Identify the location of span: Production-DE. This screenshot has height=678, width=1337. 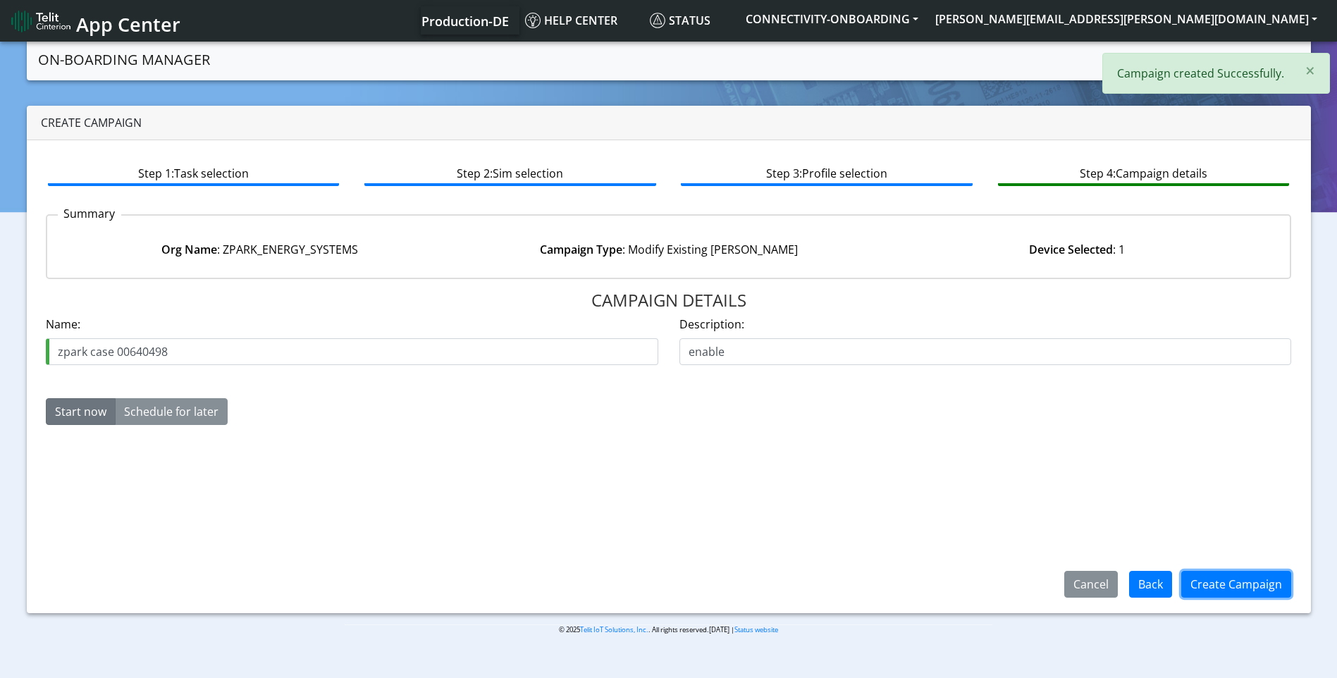
(465, 21).